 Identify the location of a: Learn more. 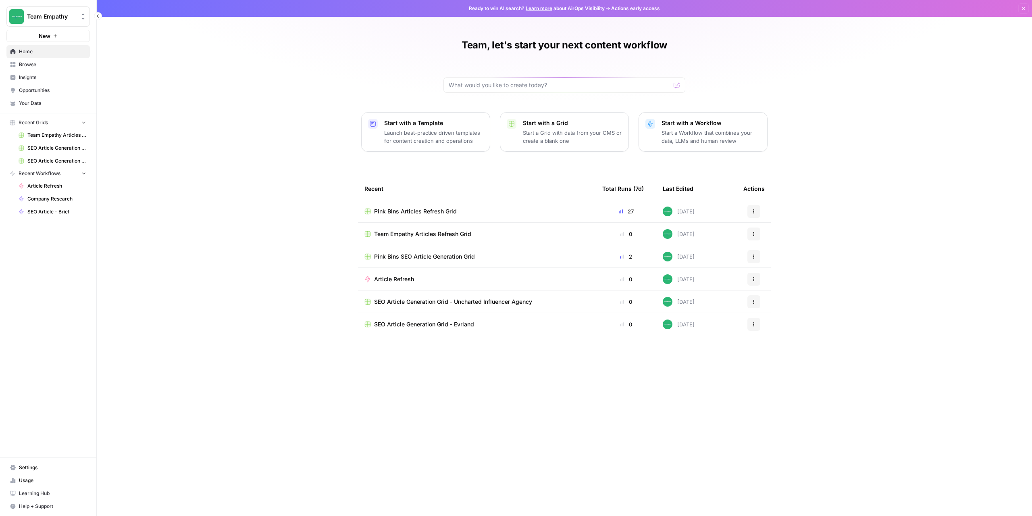
(539, 8).